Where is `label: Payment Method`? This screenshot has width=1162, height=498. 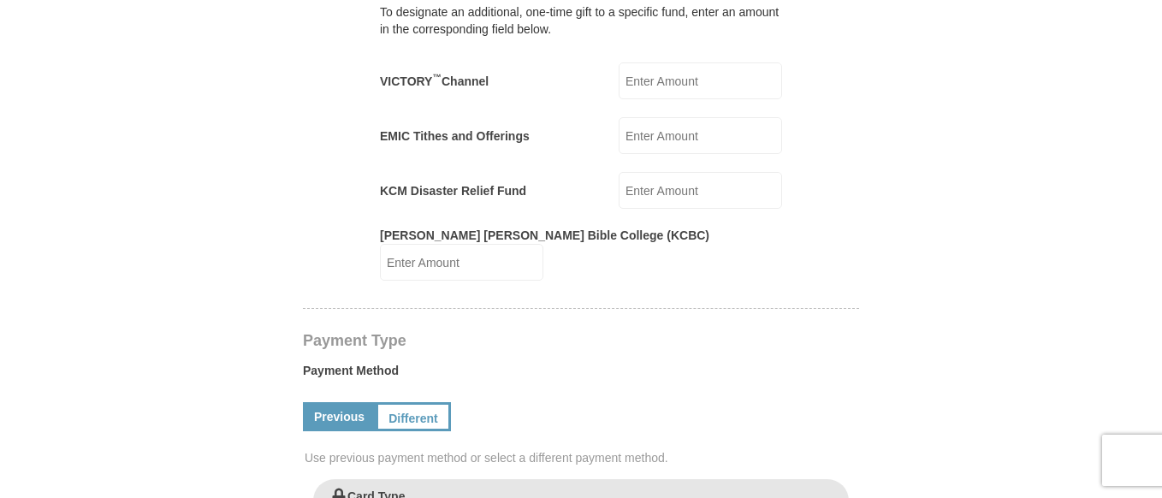
label: Payment Method is located at coordinates (581, 375).